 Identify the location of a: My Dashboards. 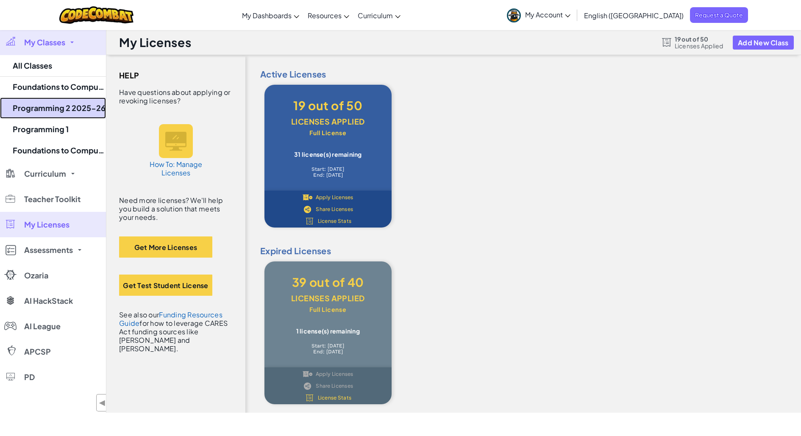
(271, 15).